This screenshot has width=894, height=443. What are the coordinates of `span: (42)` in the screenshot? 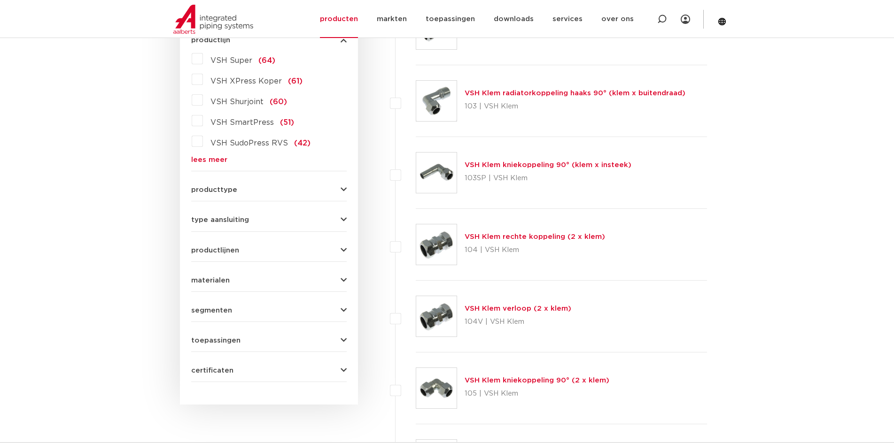 It's located at (302, 143).